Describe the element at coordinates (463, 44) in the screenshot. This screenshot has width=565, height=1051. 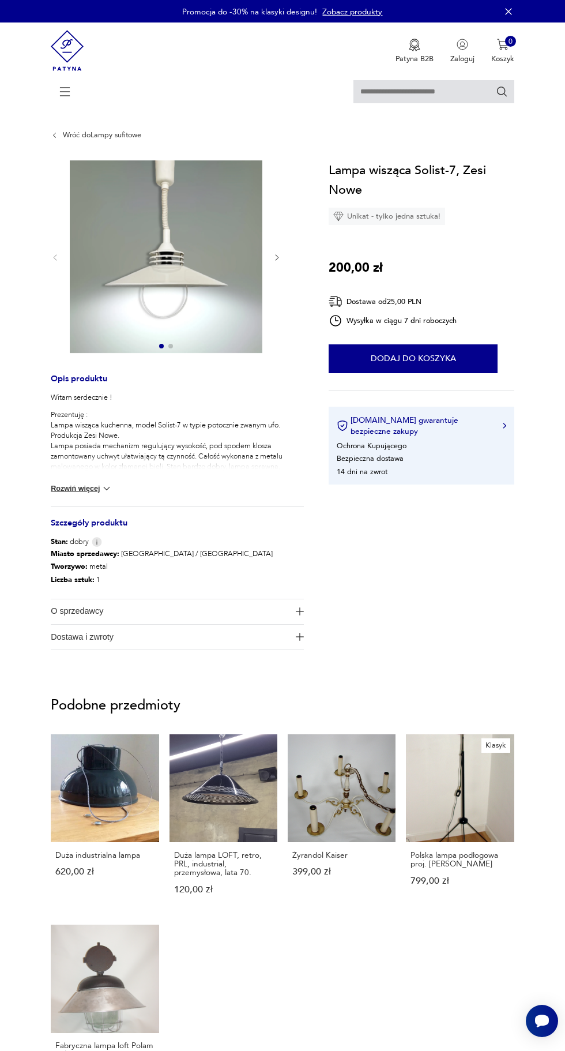
I see `img: Ikonka użytkownika` at that location.